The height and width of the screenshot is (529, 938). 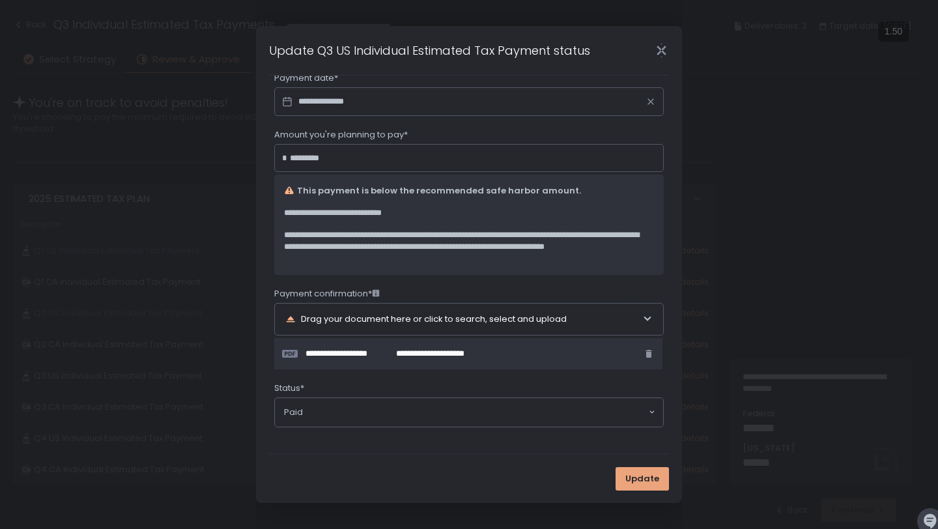 I want to click on span: Paid, so click(x=293, y=412).